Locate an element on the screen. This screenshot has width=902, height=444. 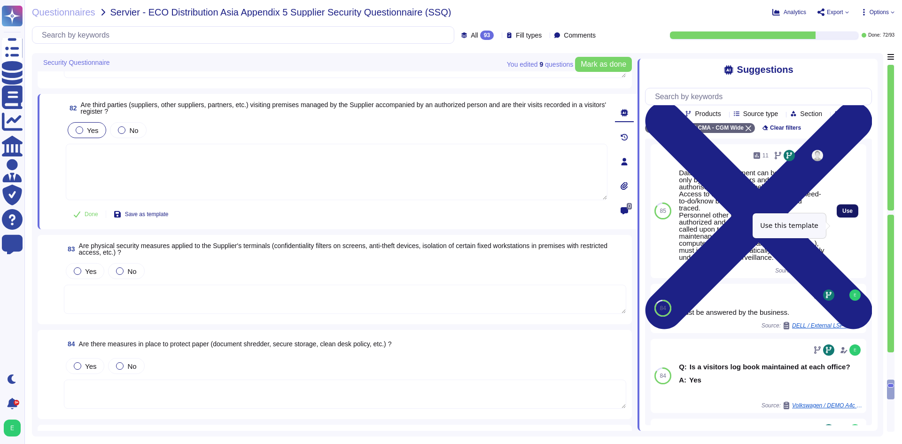
span: Use is located at coordinates (847, 211).